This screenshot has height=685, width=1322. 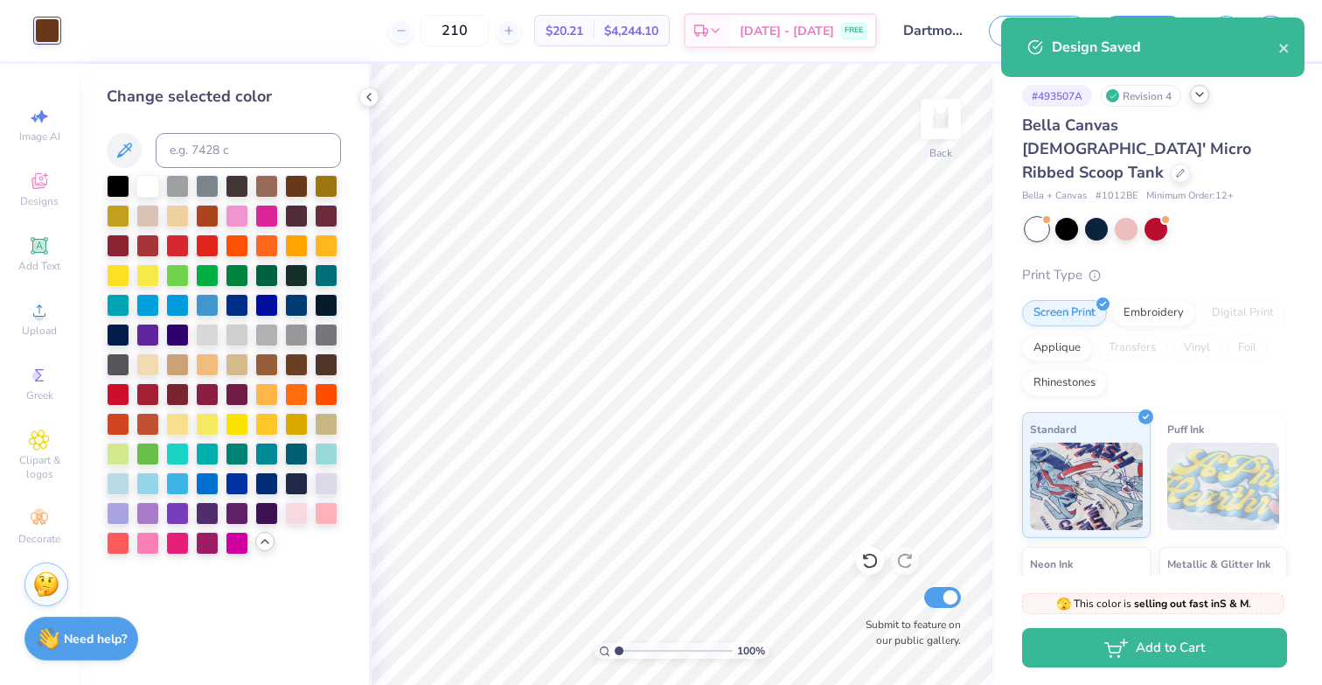 What do you see at coordinates (1057, 348) in the screenshot?
I see `div: Applique` at bounding box center [1057, 348].